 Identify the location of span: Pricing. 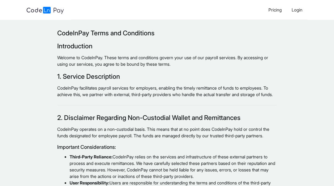
(275, 10).